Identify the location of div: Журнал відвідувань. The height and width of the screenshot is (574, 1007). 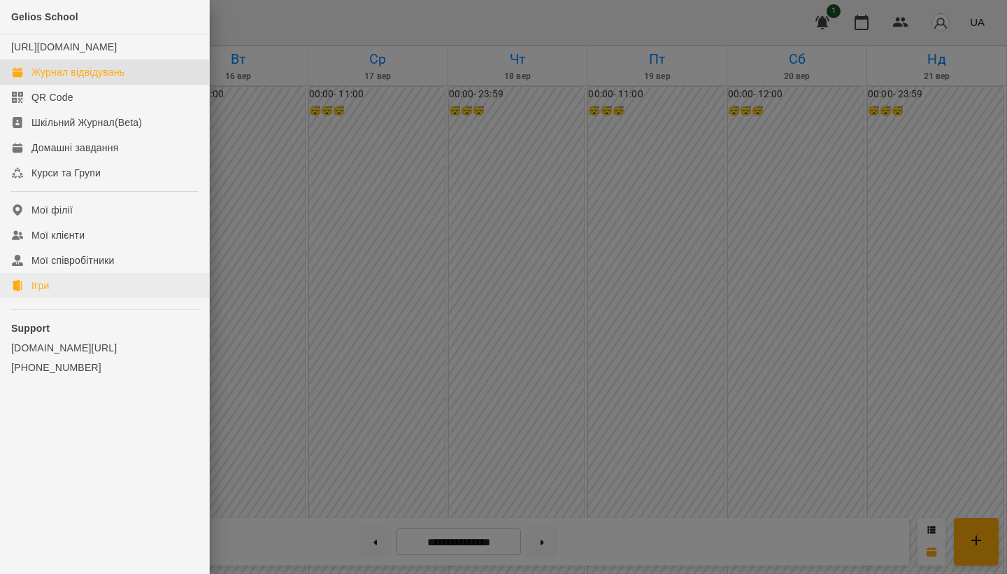
(78, 72).